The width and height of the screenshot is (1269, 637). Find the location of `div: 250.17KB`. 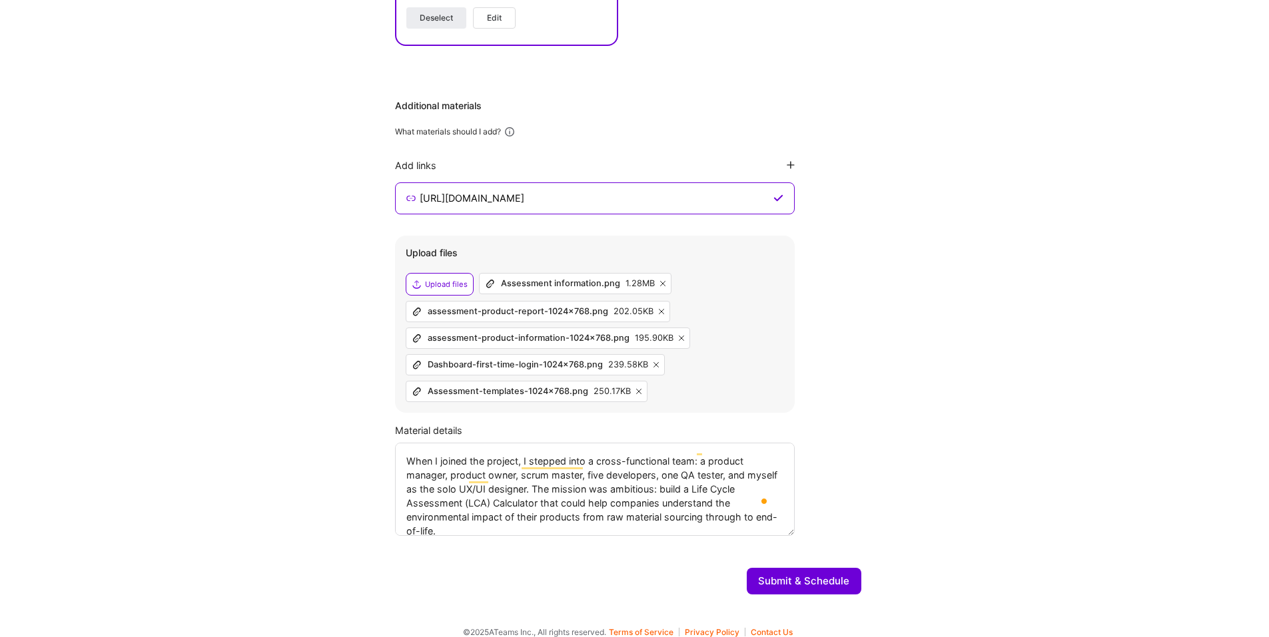

div: 250.17KB is located at coordinates (612, 392).